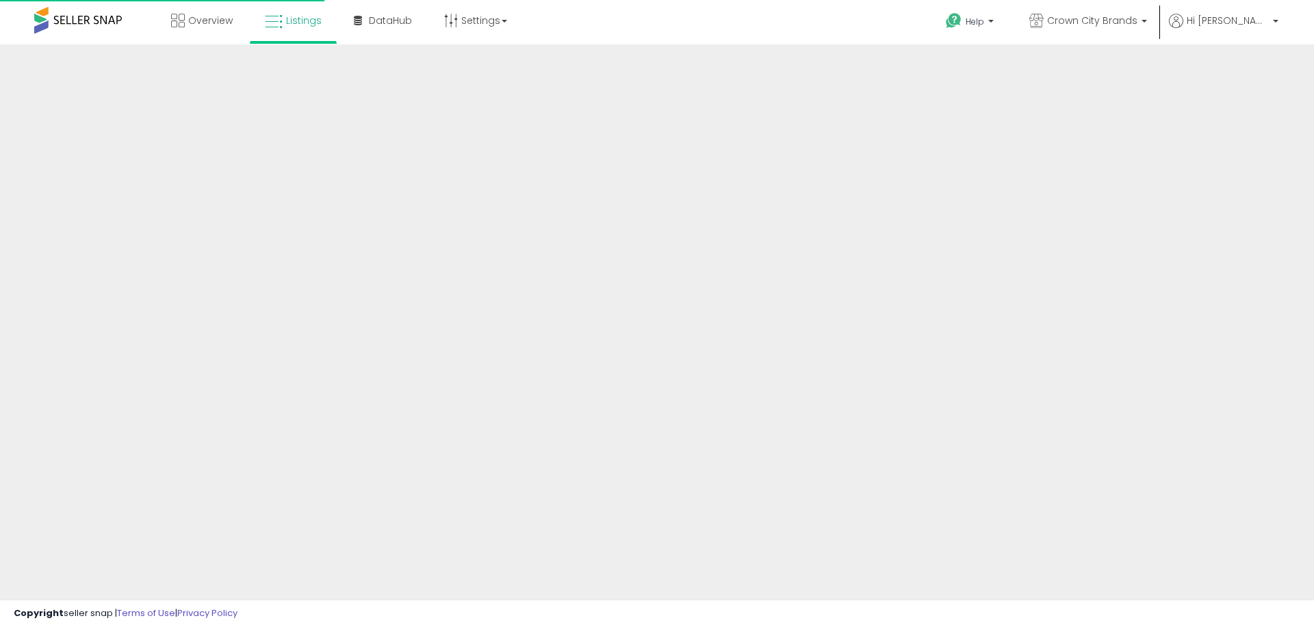  Describe the element at coordinates (1092, 21) in the screenshot. I see `span: Crown City Brands` at that location.